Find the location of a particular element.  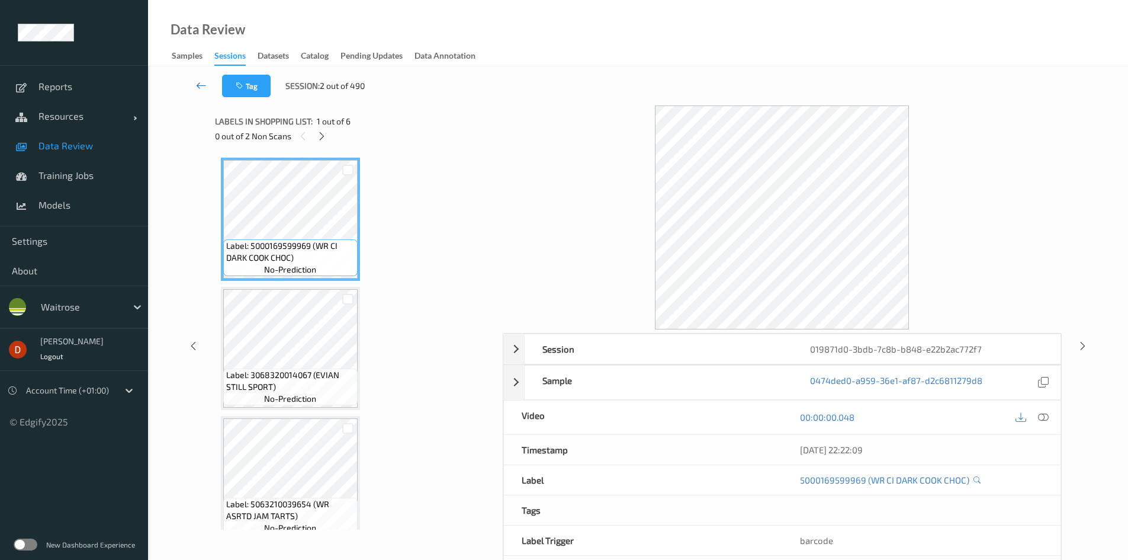

div: Tags is located at coordinates (643, 510).